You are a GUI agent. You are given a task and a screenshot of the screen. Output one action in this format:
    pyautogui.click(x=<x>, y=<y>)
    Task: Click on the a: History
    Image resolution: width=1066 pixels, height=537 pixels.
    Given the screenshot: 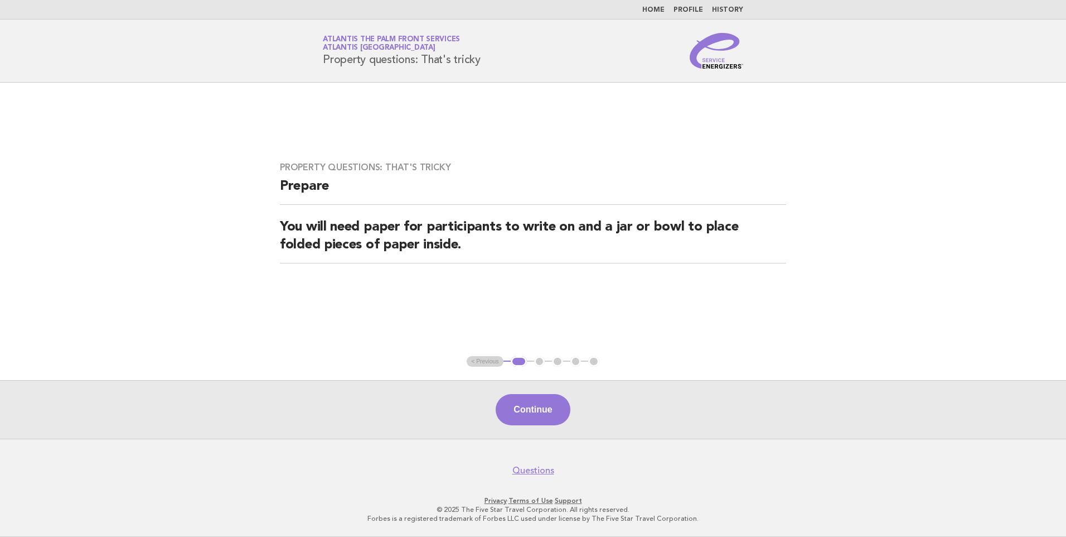 What is the action you would take?
    pyautogui.click(x=728, y=10)
    